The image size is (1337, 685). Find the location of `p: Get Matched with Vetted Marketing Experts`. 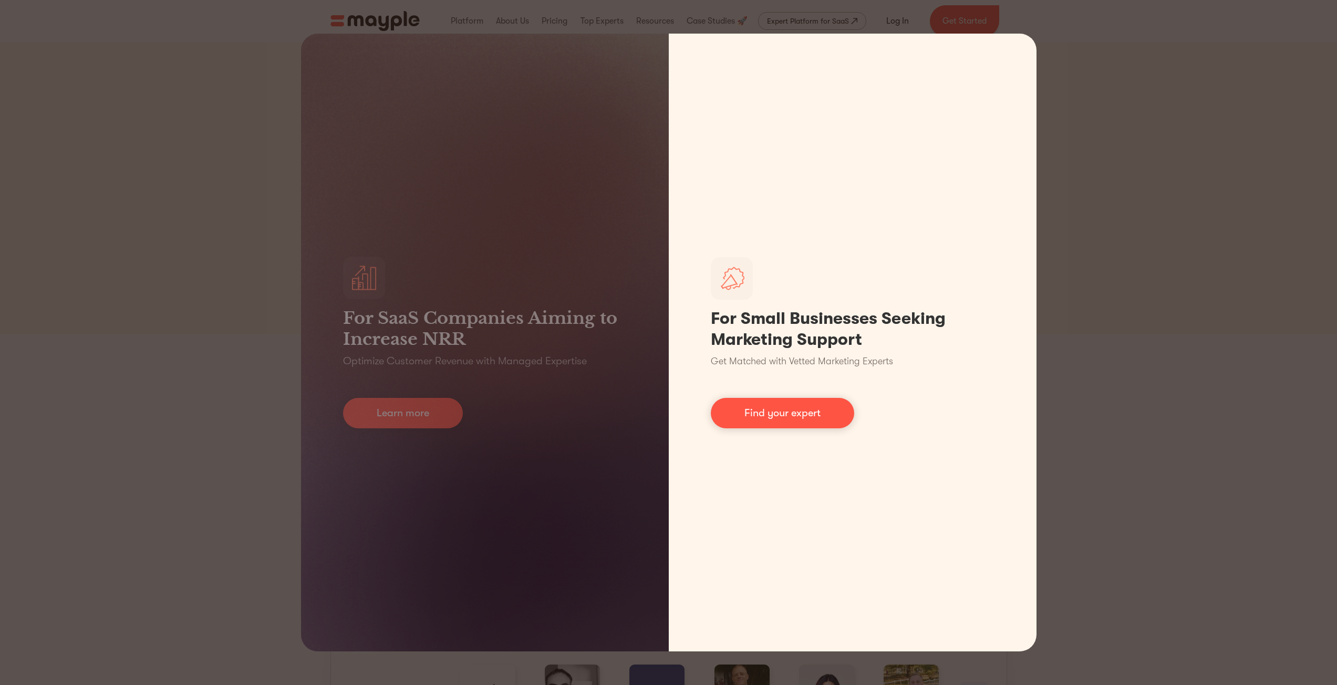

p: Get Matched with Vetted Marketing Experts is located at coordinates (802, 361).